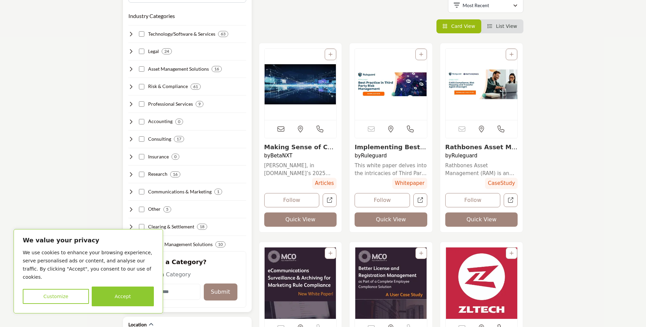 The width and height of the screenshot is (646, 327). What do you see at coordinates (160, 139) in the screenshot?
I see `h4: Consulting: Providing strategic, operational, and technical consulting services to securities ind...` at bounding box center [160, 139].